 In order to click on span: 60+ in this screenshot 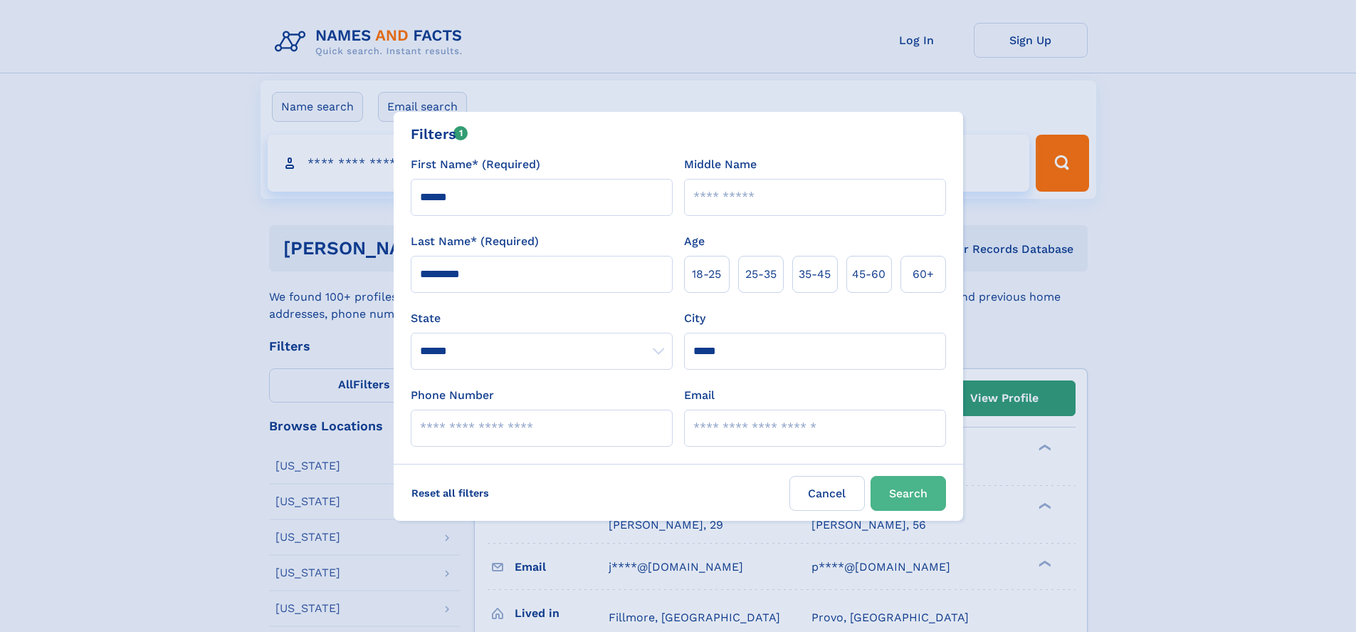, I will do `click(923, 274)`.